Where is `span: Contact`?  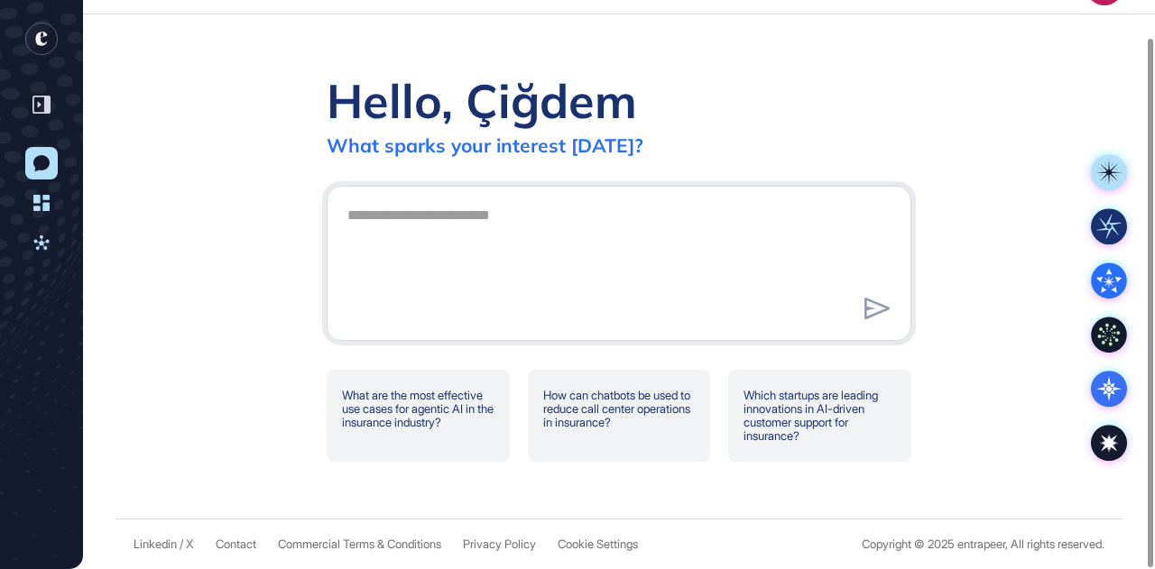 span: Contact is located at coordinates (236, 544).